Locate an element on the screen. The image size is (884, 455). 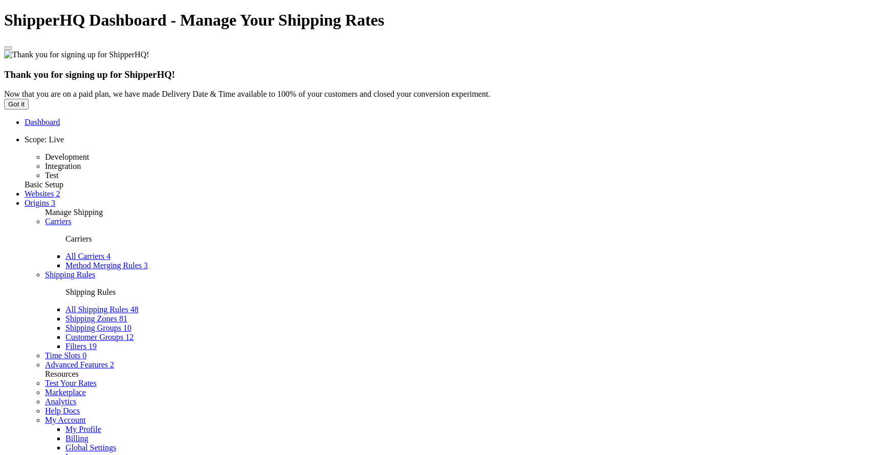
span: 19 is located at coordinates (93, 346).